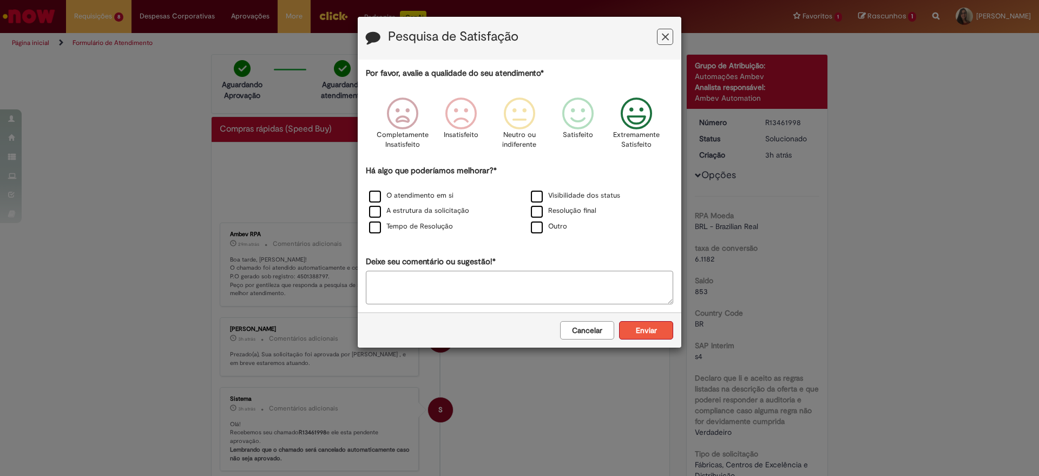 Image resolution: width=1039 pixels, height=476 pixels. Describe the element at coordinates (455, 73) in the screenshot. I see `label: Por favor, avalie a qualidade do seu atendimento*` at that location.